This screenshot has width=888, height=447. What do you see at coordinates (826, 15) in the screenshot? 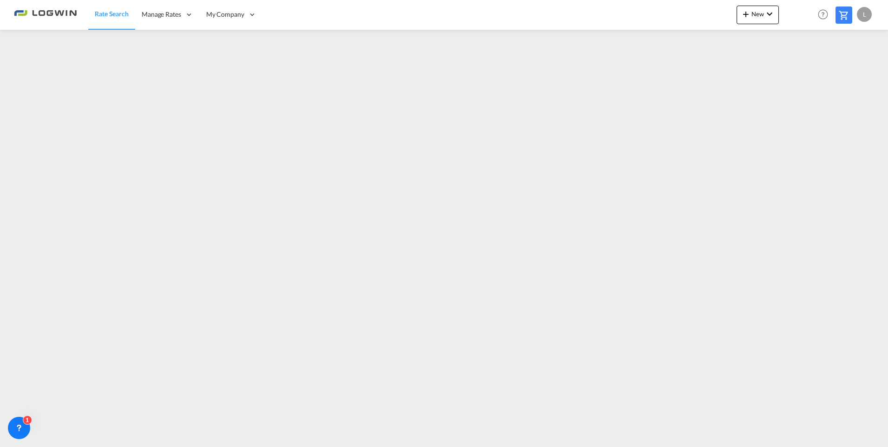
I see `div: Help` at bounding box center [826, 15].